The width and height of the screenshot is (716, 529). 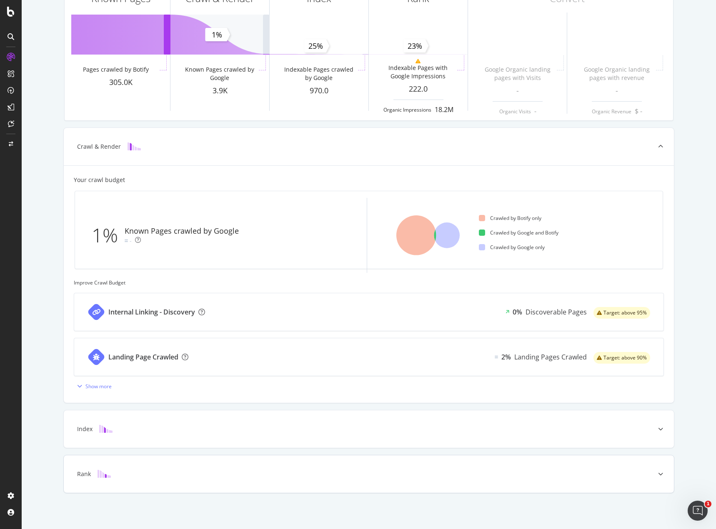 I want to click on div: Crawled by Botify only, so click(x=510, y=218).